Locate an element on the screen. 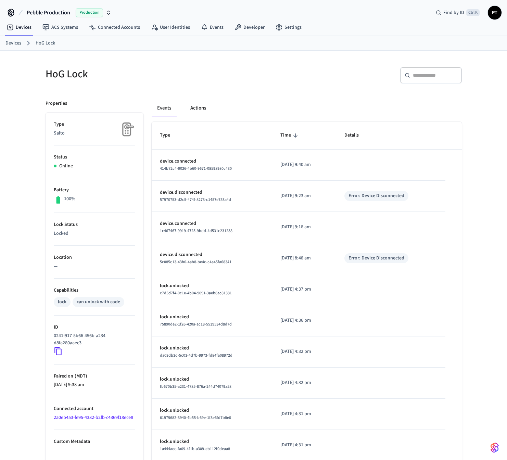 The height and width of the screenshot is (460, 507). span: Time is located at coordinates (290, 135).